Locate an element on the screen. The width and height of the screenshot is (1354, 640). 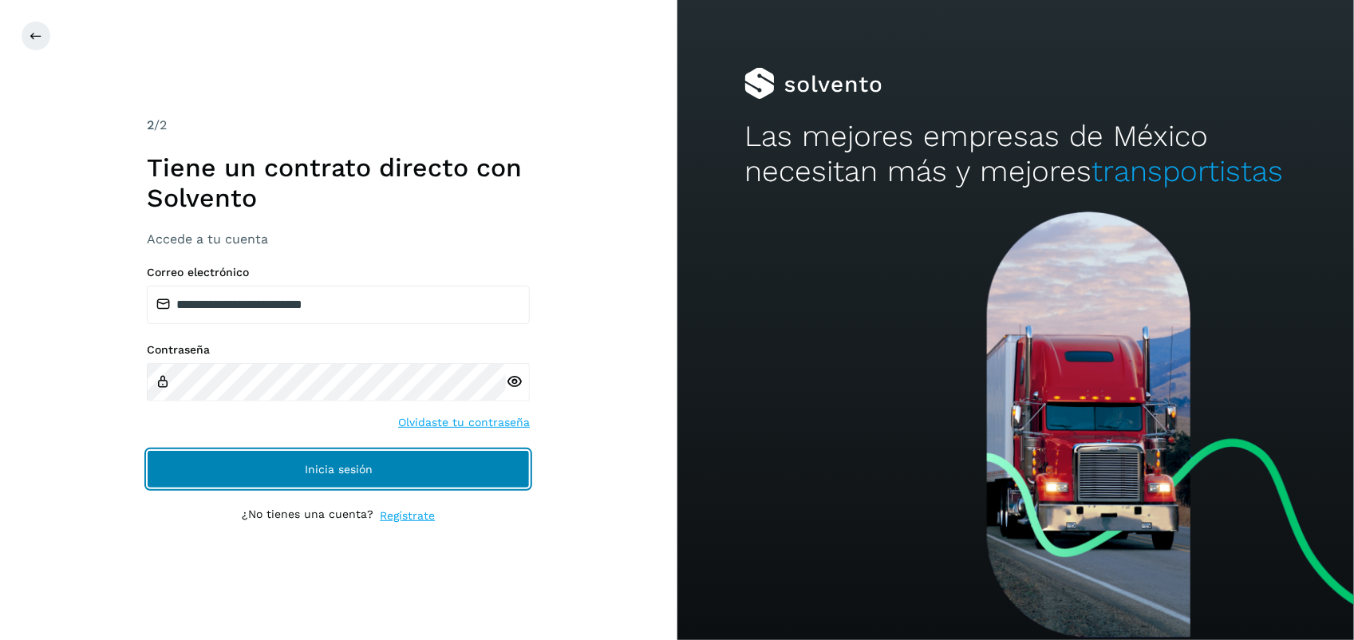
span: transportistas is located at coordinates (1187, 171).